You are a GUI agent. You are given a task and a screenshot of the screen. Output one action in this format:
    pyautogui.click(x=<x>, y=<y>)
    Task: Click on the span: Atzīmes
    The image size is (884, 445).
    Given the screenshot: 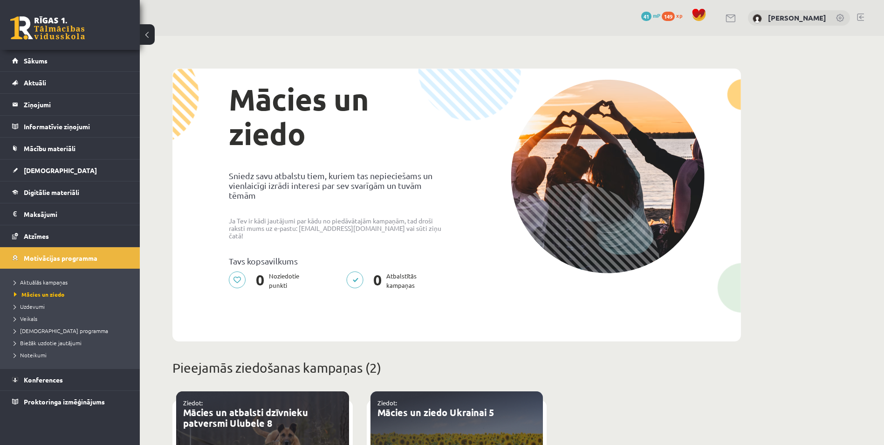 What is the action you would take?
    pyautogui.click(x=36, y=236)
    